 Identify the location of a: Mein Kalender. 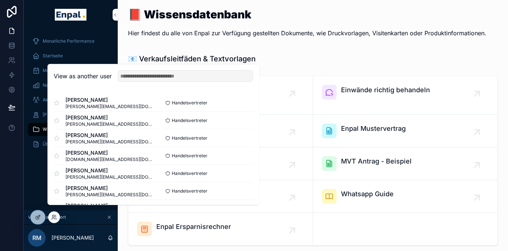
(71, 71).